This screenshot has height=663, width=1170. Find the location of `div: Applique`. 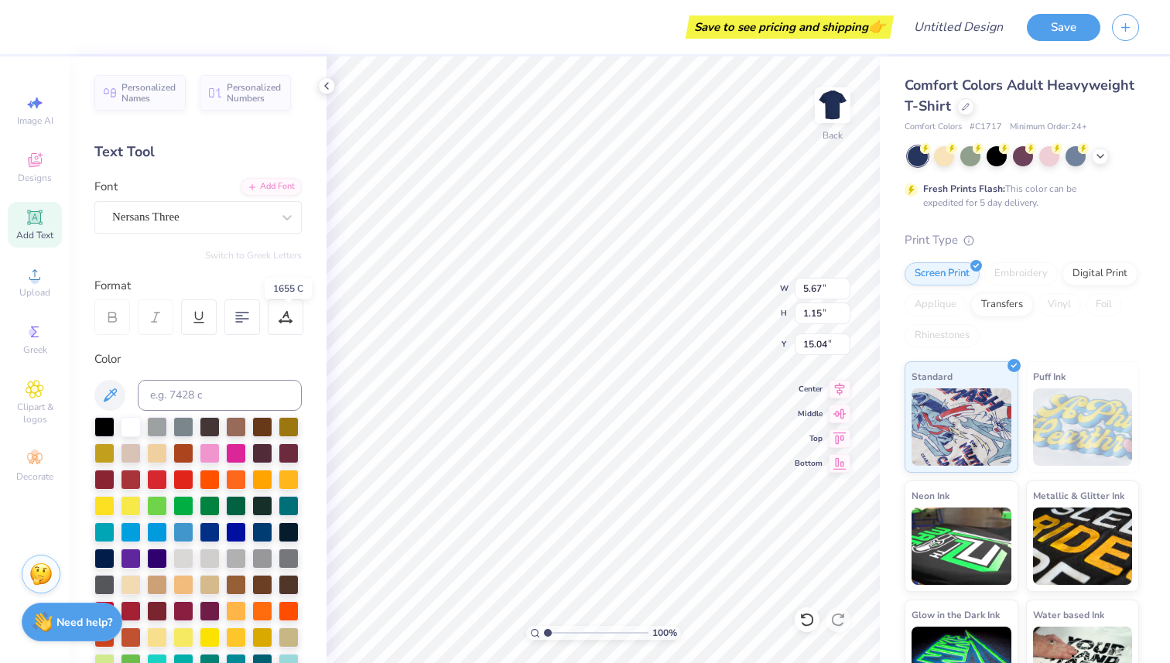

div: Applique is located at coordinates (936, 305).